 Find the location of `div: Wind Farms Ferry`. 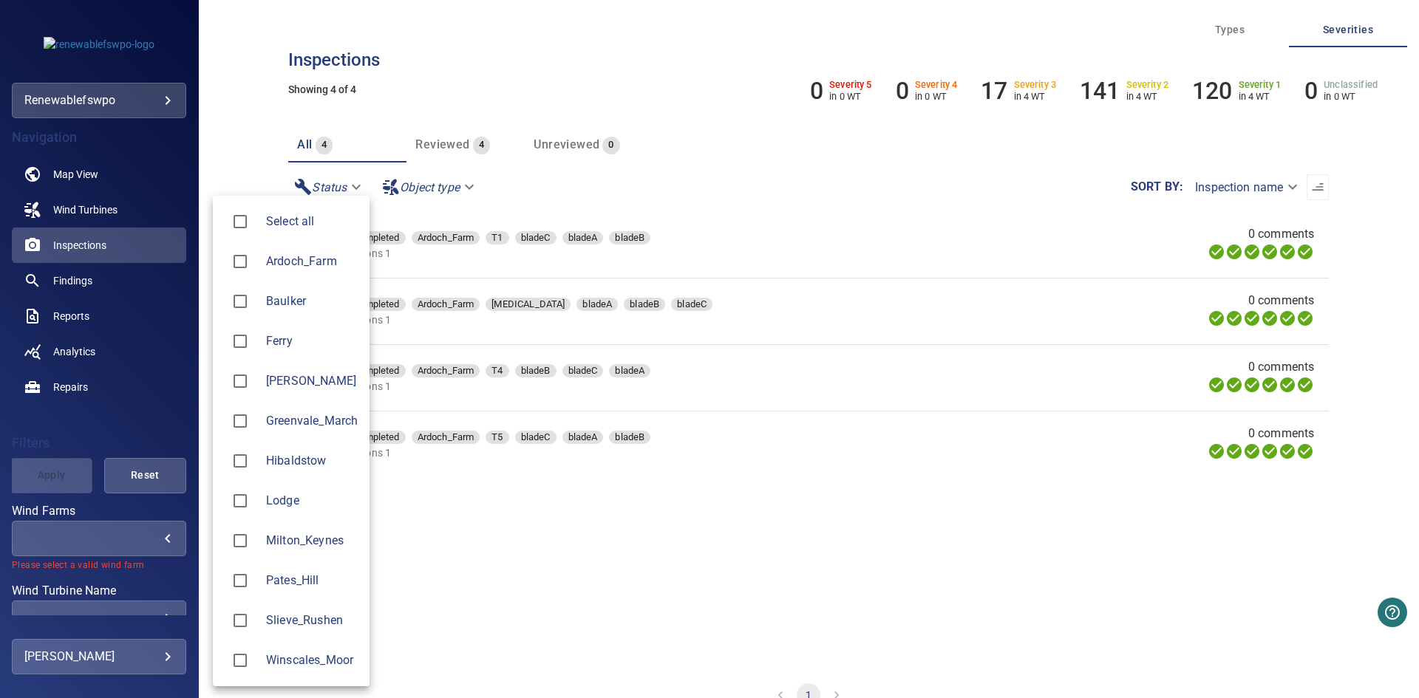

div: Wind Farms Ferry is located at coordinates (312, 341).